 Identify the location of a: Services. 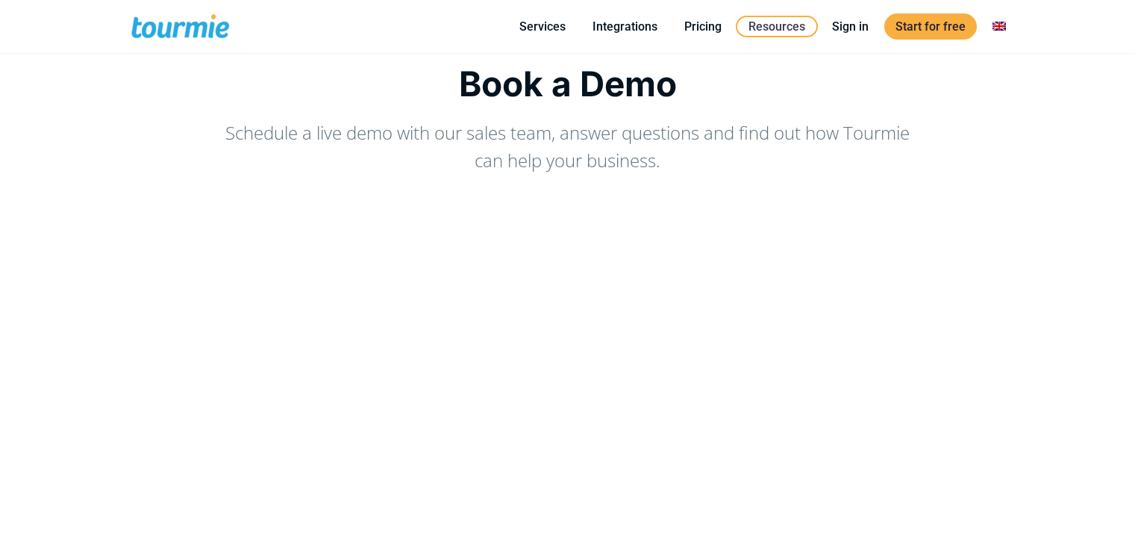
(542, 26).